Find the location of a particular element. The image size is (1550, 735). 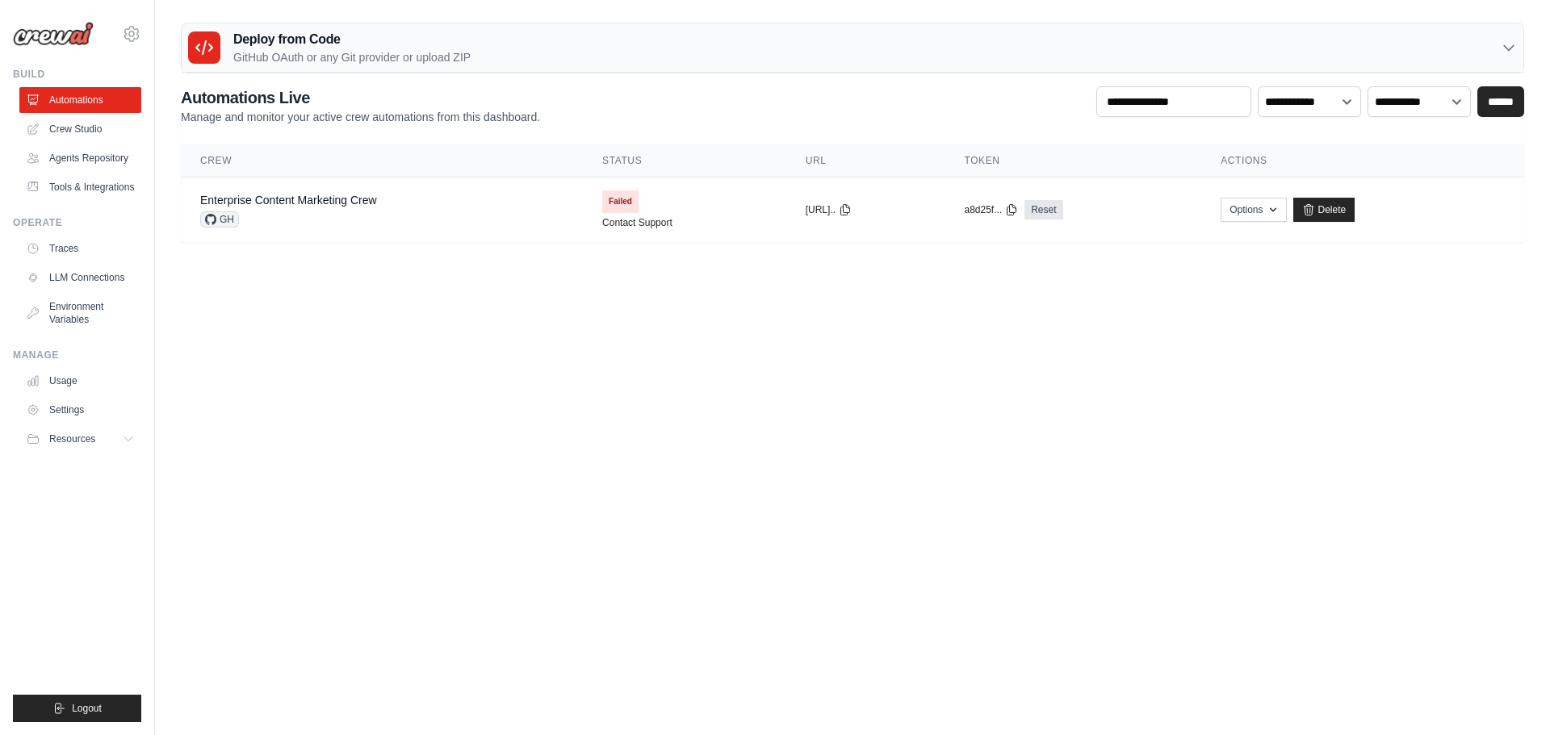

a: Reset is located at coordinates (1043, 210).